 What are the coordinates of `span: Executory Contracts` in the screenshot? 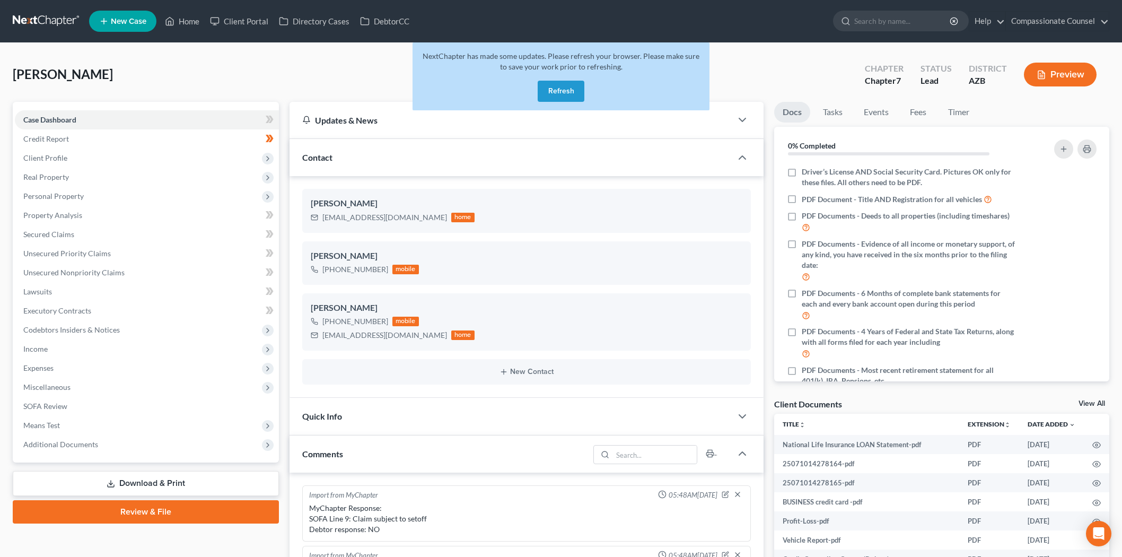 It's located at (57, 310).